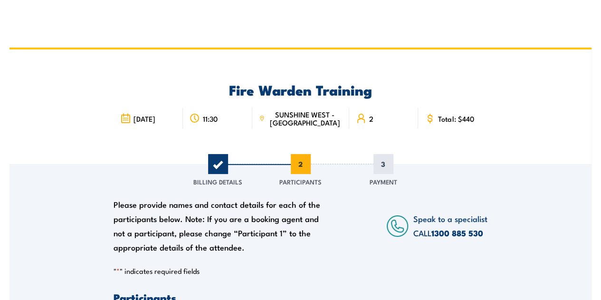  What do you see at coordinates (300, 89) in the screenshot?
I see `h2: Fire Warden Training` at bounding box center [300, 89].